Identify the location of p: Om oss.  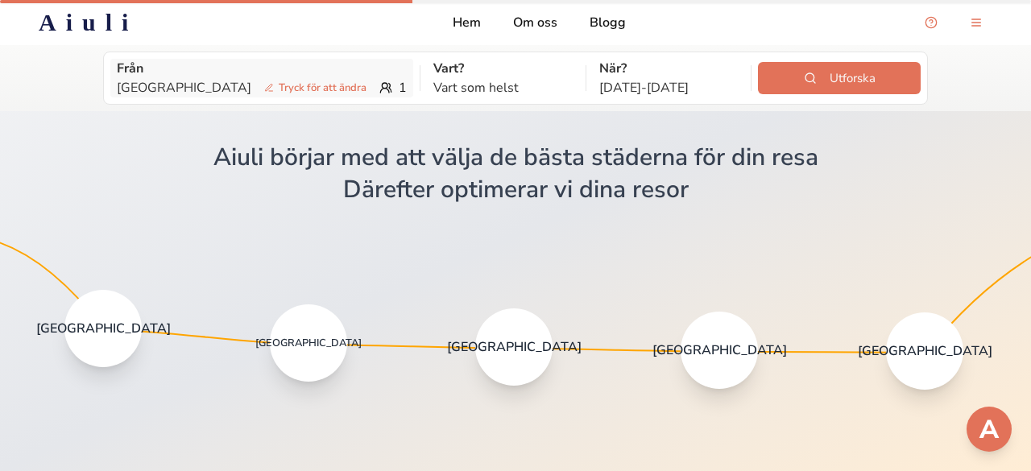
(535, 23).